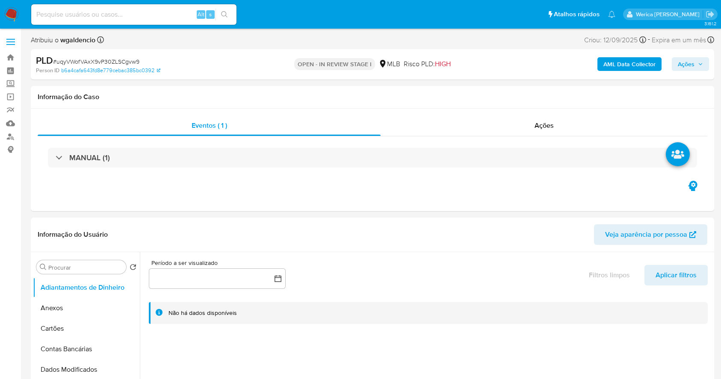 This screenshot has height=379, width=721. I want to click on span: Eventos ( 1 ), so click(209, 125).